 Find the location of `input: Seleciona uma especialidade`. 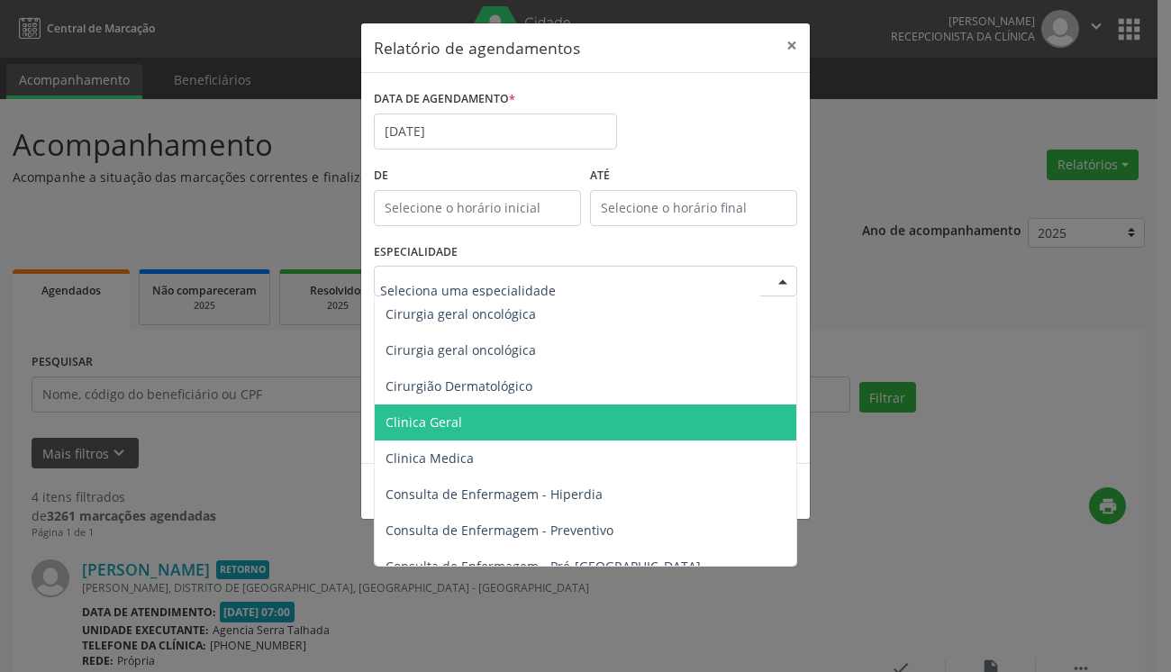

input: Seleciona uma especialidade is located at coordinates (570, 290).